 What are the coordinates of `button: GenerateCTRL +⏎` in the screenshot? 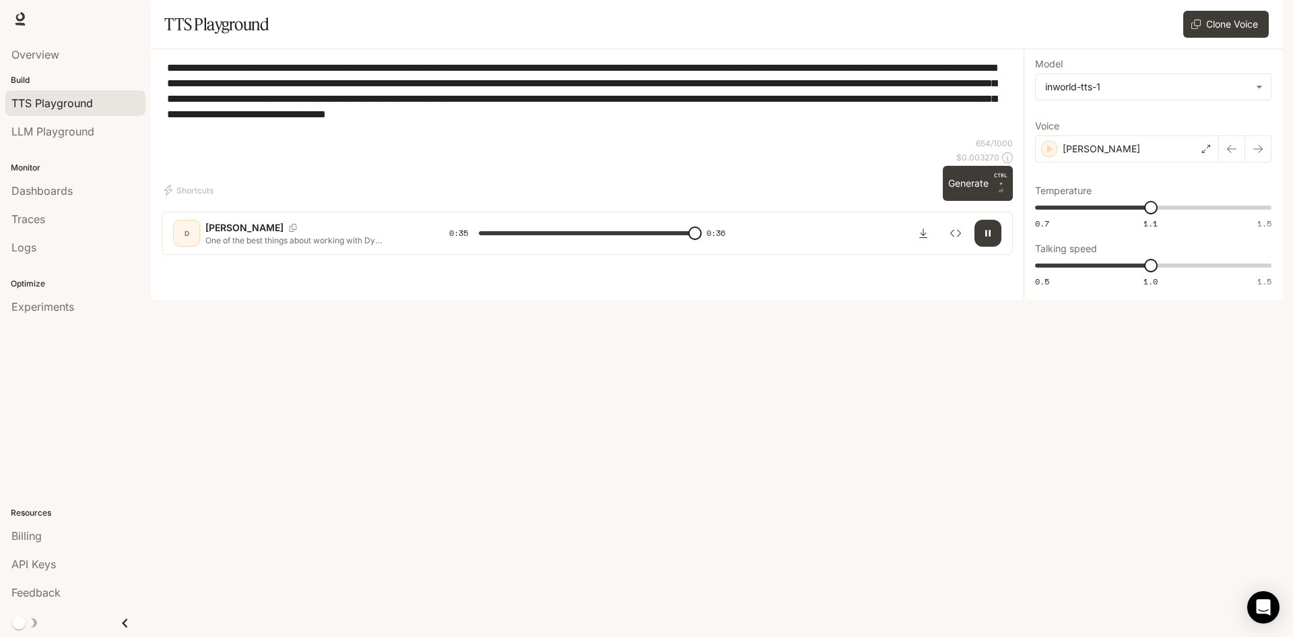 It's located at (978, 183).